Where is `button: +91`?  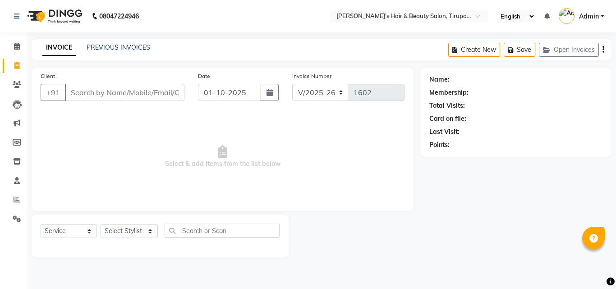
button: +91 is located at coordinates (53, 93).